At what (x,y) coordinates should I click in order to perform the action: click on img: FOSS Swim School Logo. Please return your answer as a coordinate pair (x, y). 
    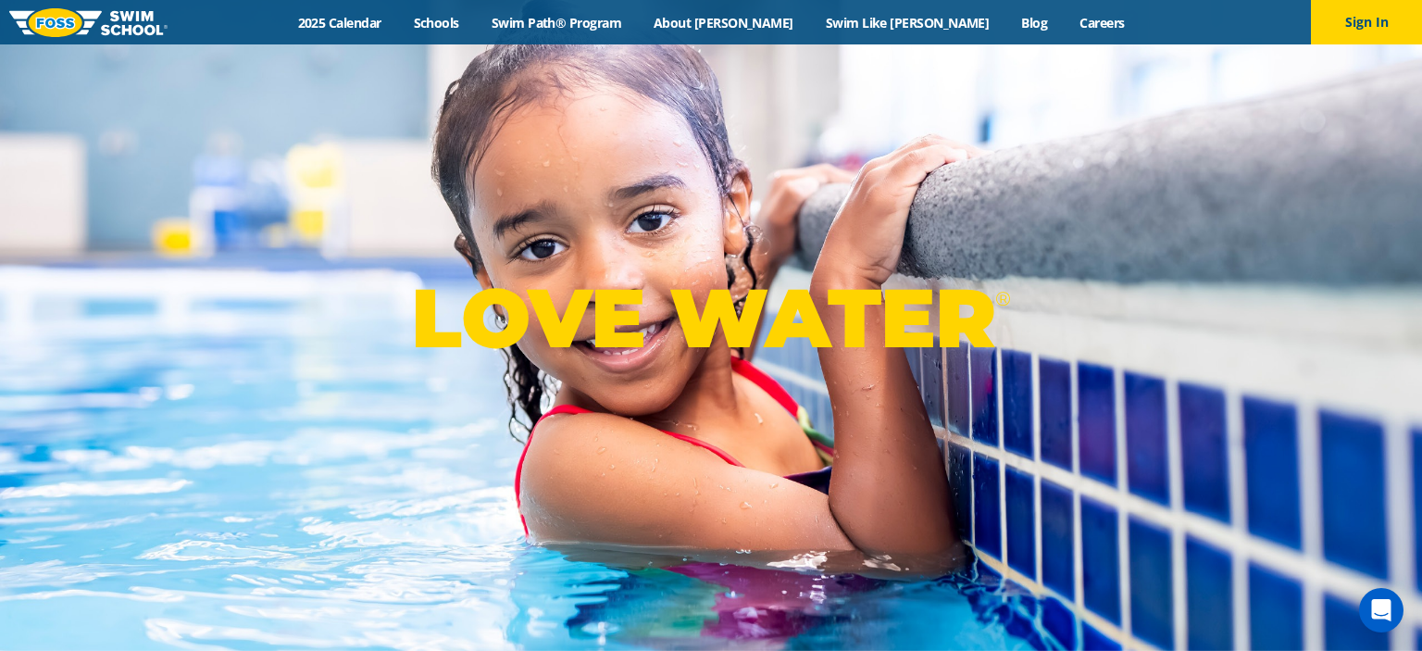
    Looking at the image, I should click on (88, 22).